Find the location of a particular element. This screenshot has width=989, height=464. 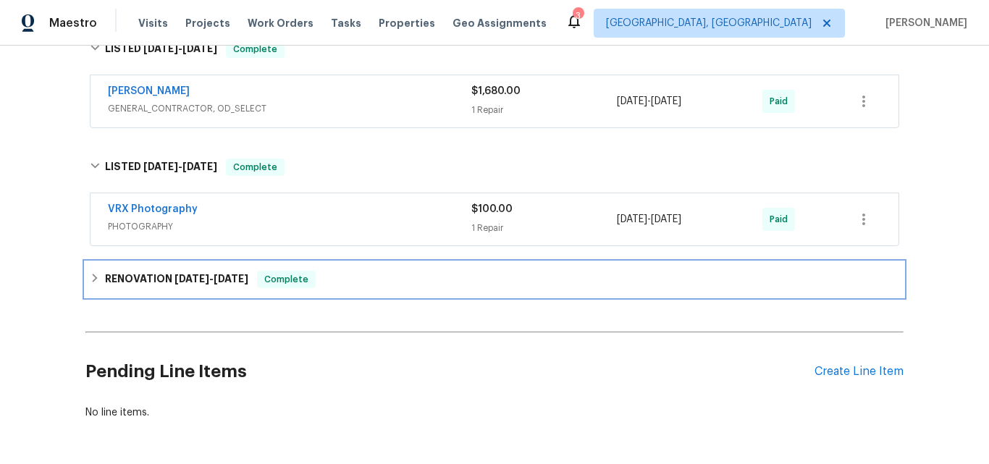

div: Create Line Item is located at coordinates (859, 371).